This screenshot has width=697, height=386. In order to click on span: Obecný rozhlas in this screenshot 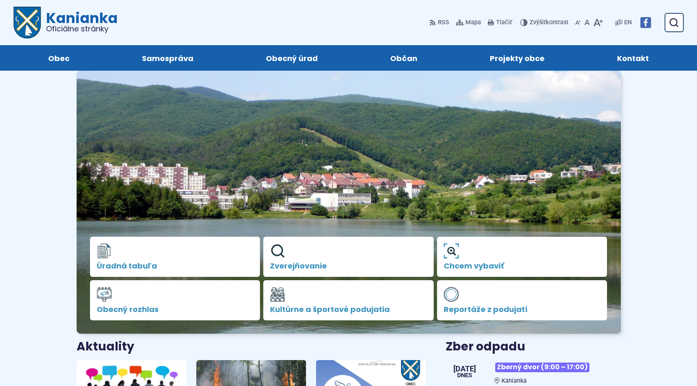, I will do `click(175, 310)`.